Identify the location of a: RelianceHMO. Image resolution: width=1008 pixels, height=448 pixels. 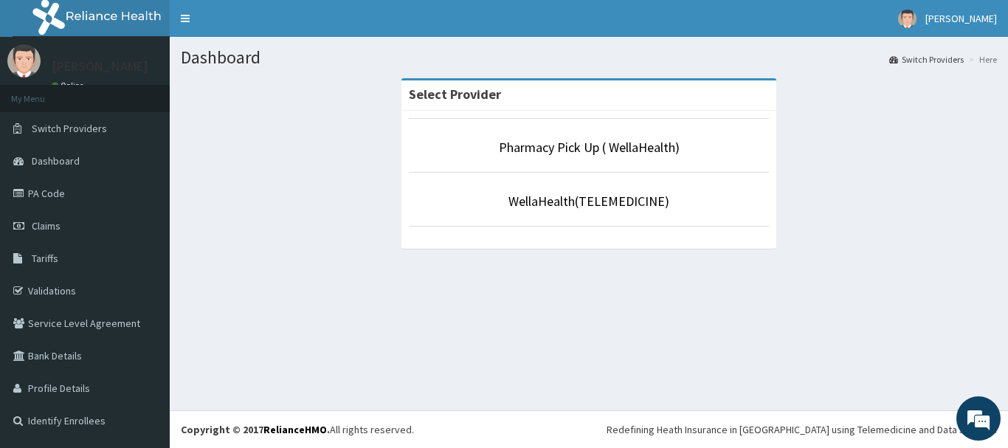
(295, 430).